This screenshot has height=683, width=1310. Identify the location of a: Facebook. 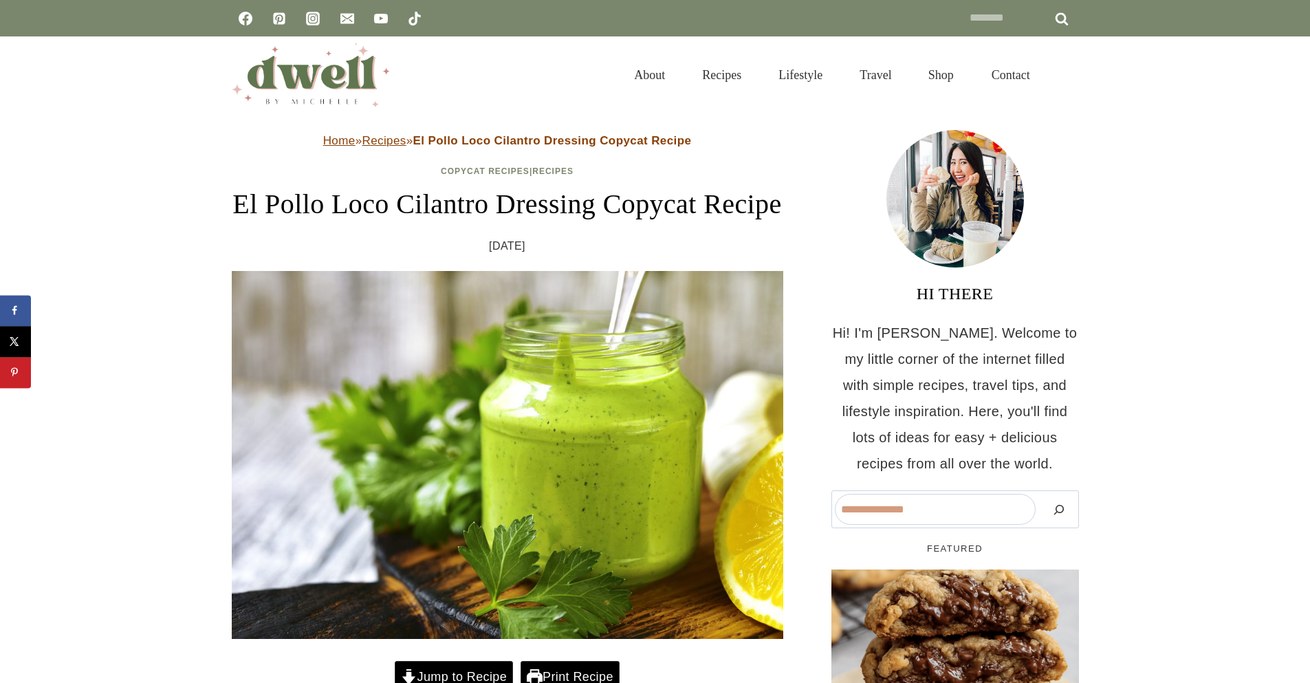
(245, 19).